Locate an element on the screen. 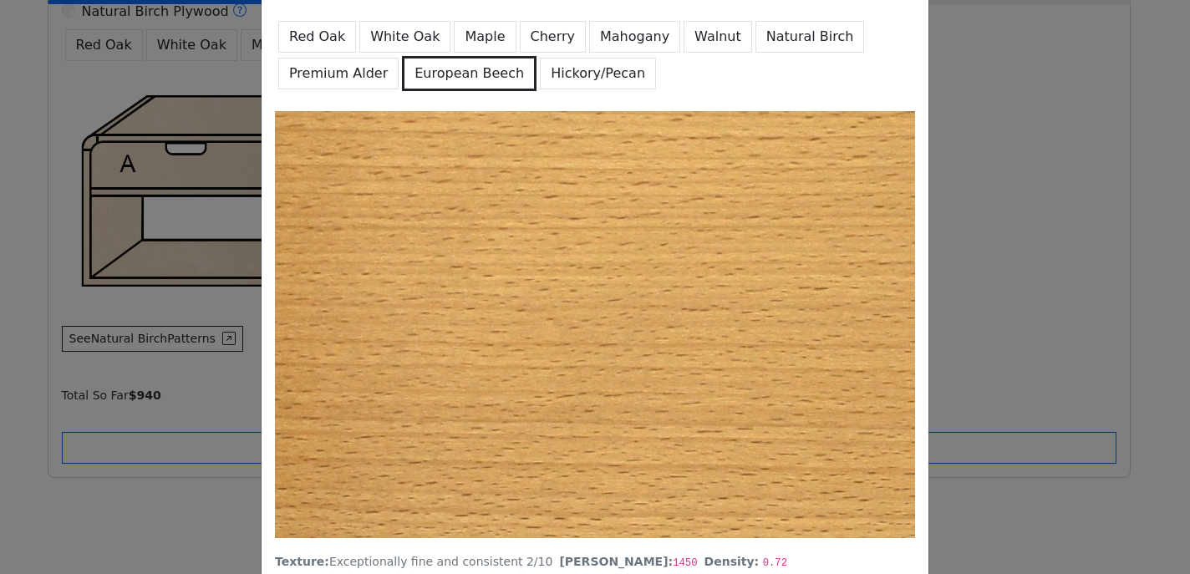 The height and width of the screenshot is (574, 1190). button: Maple is located at coordinates (485, 37).